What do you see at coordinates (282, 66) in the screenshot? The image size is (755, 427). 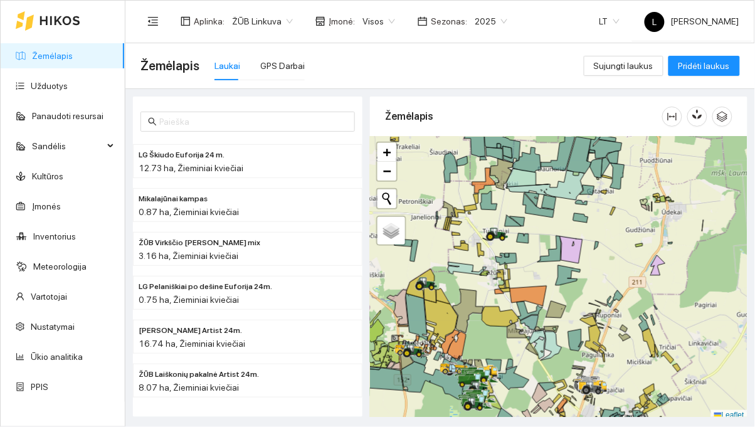 I see `div: GPS Darbai` at bounding box center [282, 66].